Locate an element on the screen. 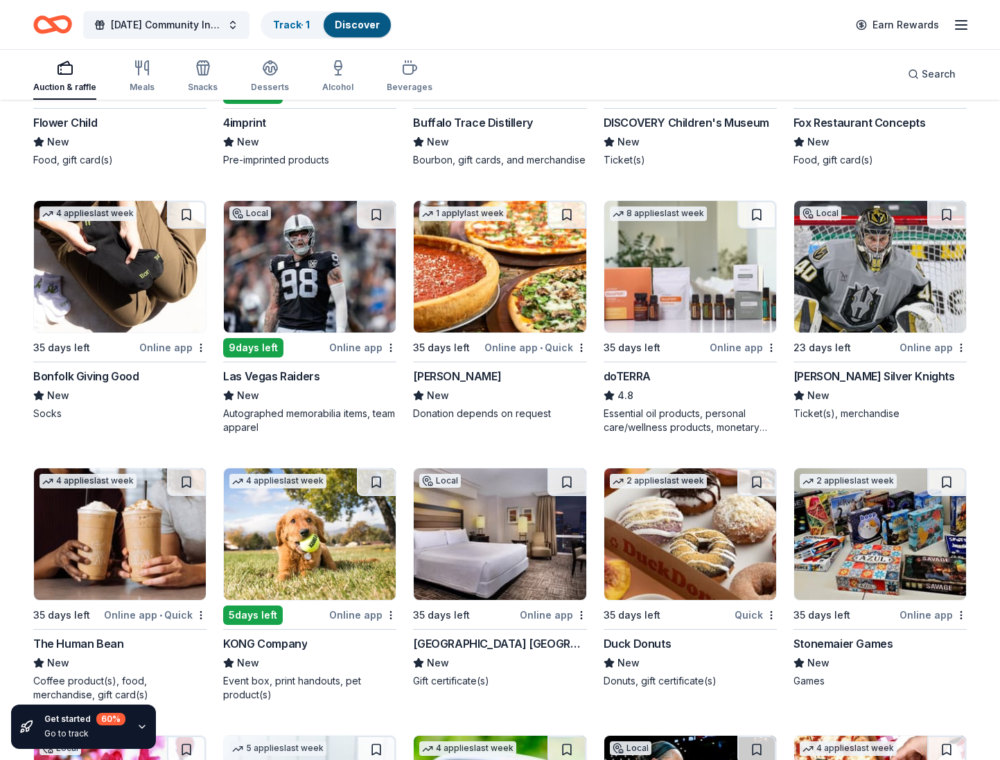 This screenshot has width=1000, height=760. span: 4.8 is located at coordinates (625, 396).